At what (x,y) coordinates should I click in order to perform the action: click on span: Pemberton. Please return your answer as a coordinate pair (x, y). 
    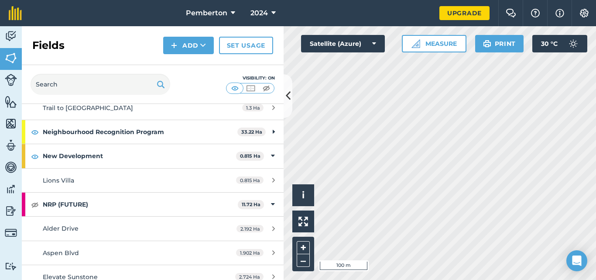
    Looking at the image, I should click on (206, 13).